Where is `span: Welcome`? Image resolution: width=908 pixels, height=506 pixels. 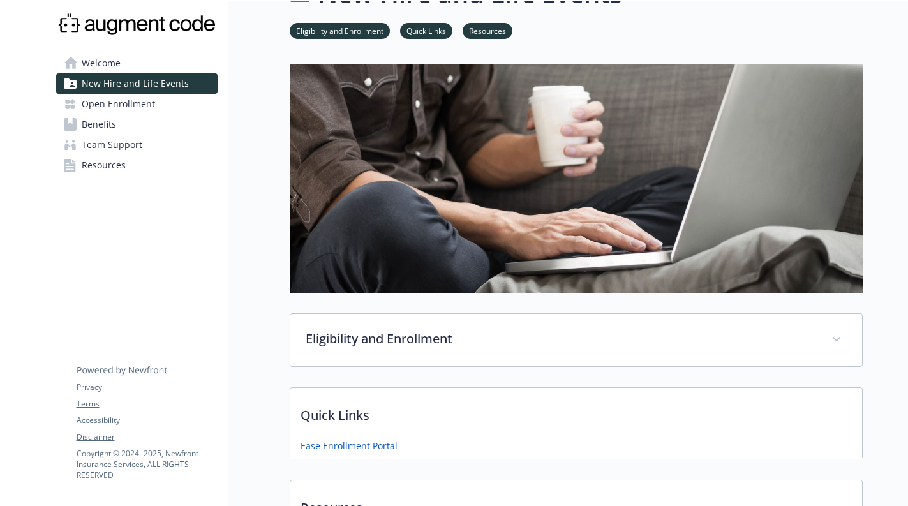
span: Welcome is located at coordinates (101, 63).